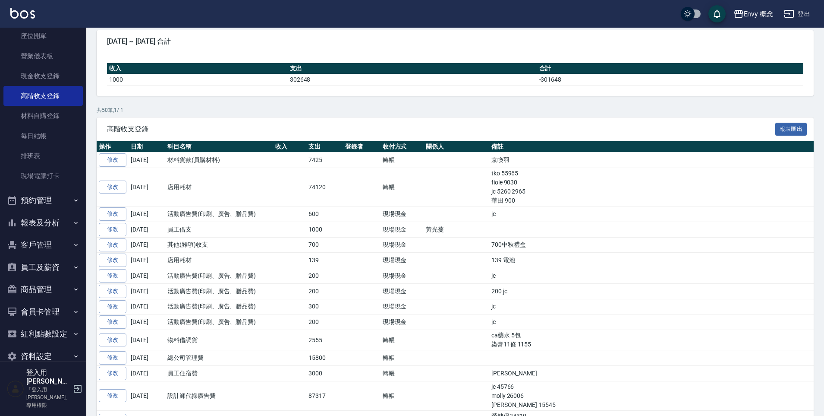  I want to click on td: 200 jc, so click(652, 291).